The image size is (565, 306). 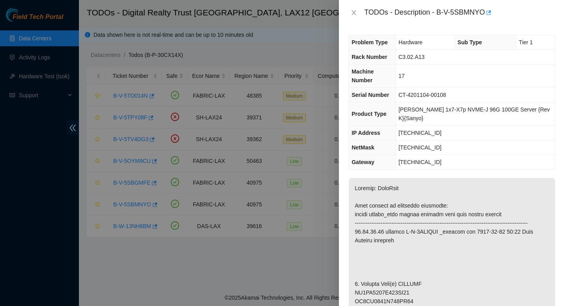 I want to click on span: IP Address, so click(x=366, y=133).